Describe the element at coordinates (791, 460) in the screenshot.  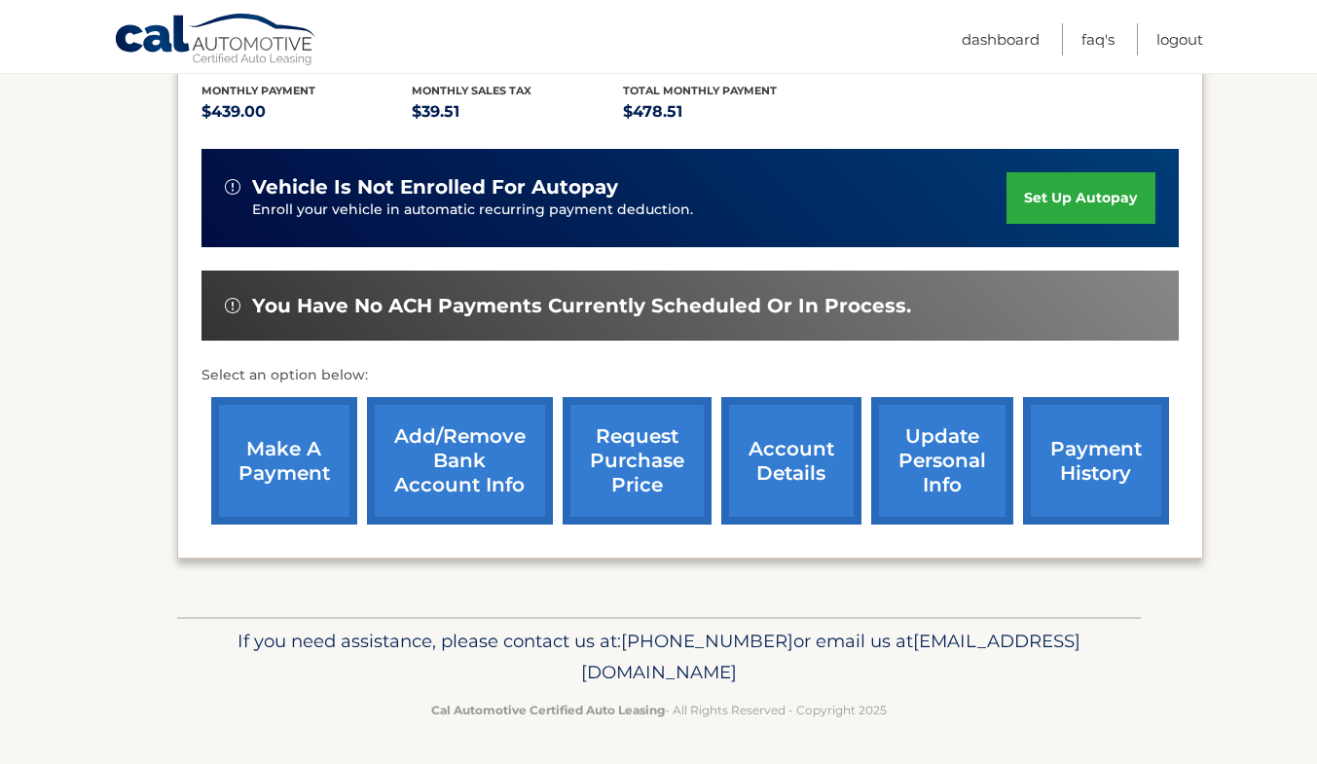
I see `a: account details` at that location.